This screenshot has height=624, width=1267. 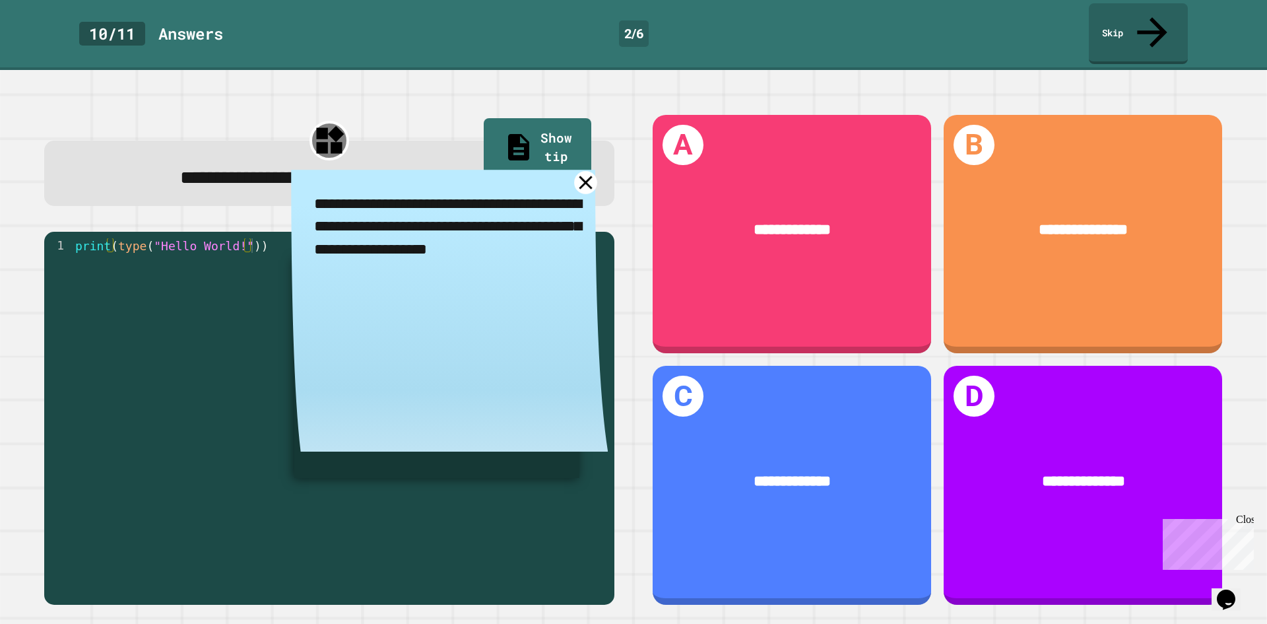 I want to click on div: 2 / 6, so click(x=634, y=34).